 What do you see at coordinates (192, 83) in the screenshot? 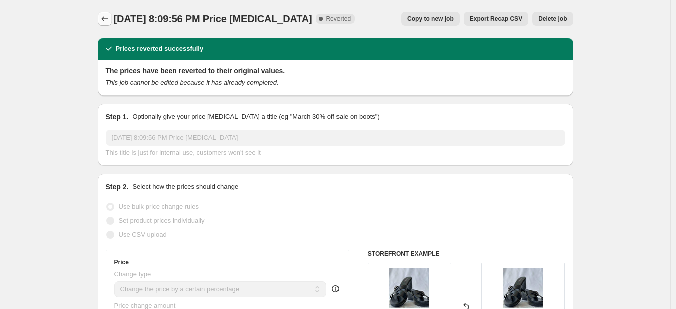
I see `i: This job cannot be edited because it has already completed.` at bounding box center [192, 83].